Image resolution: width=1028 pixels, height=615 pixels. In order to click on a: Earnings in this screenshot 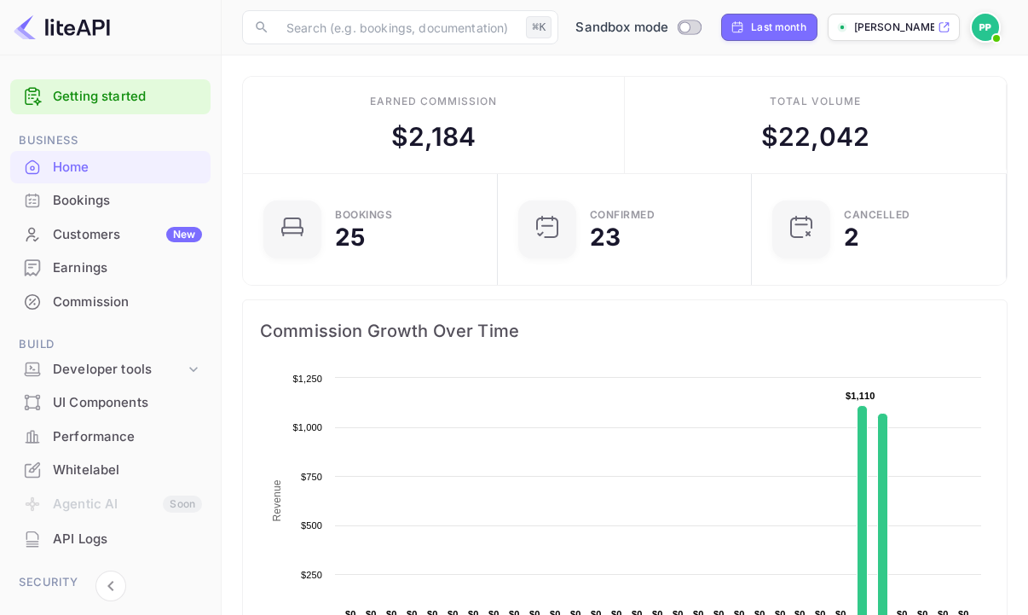, I will do `click(110, 267)`.